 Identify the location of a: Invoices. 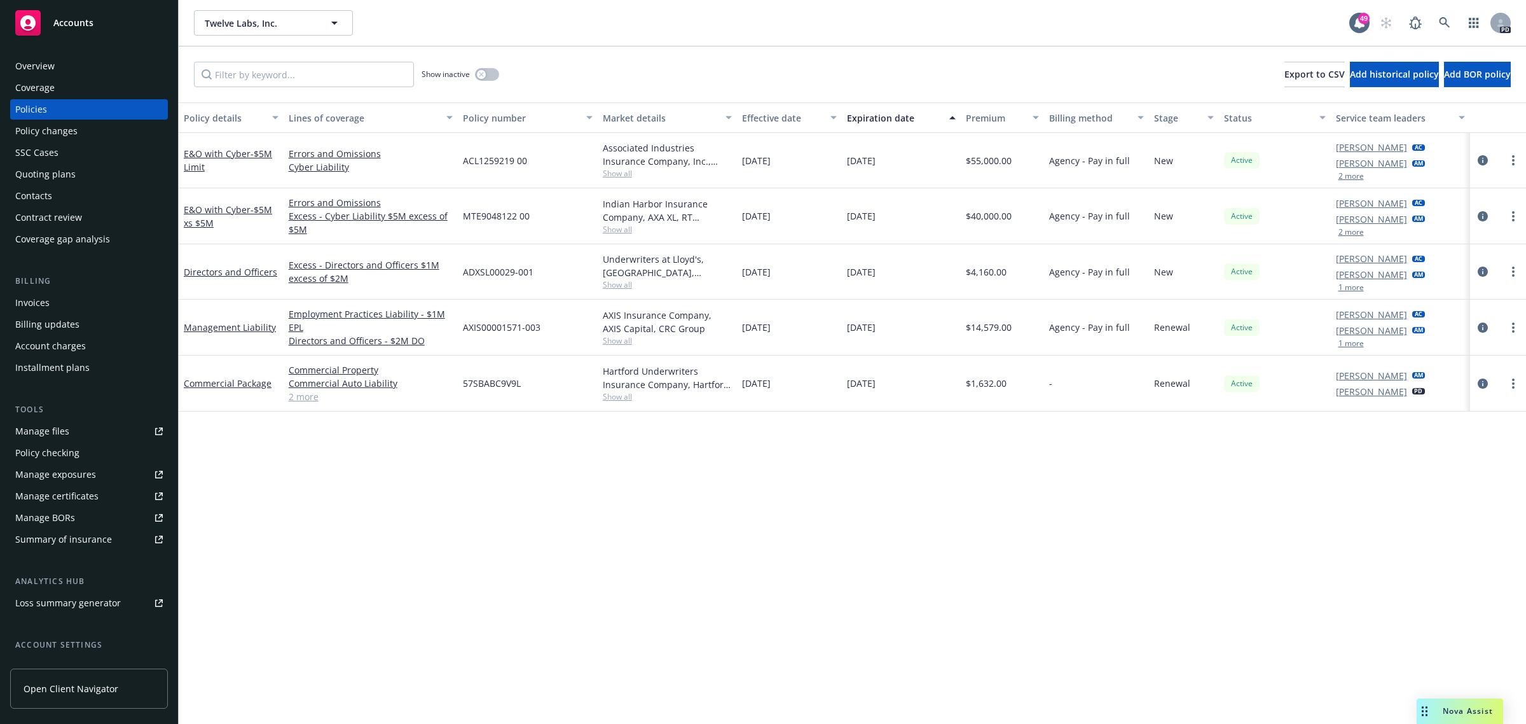
(89, 303).